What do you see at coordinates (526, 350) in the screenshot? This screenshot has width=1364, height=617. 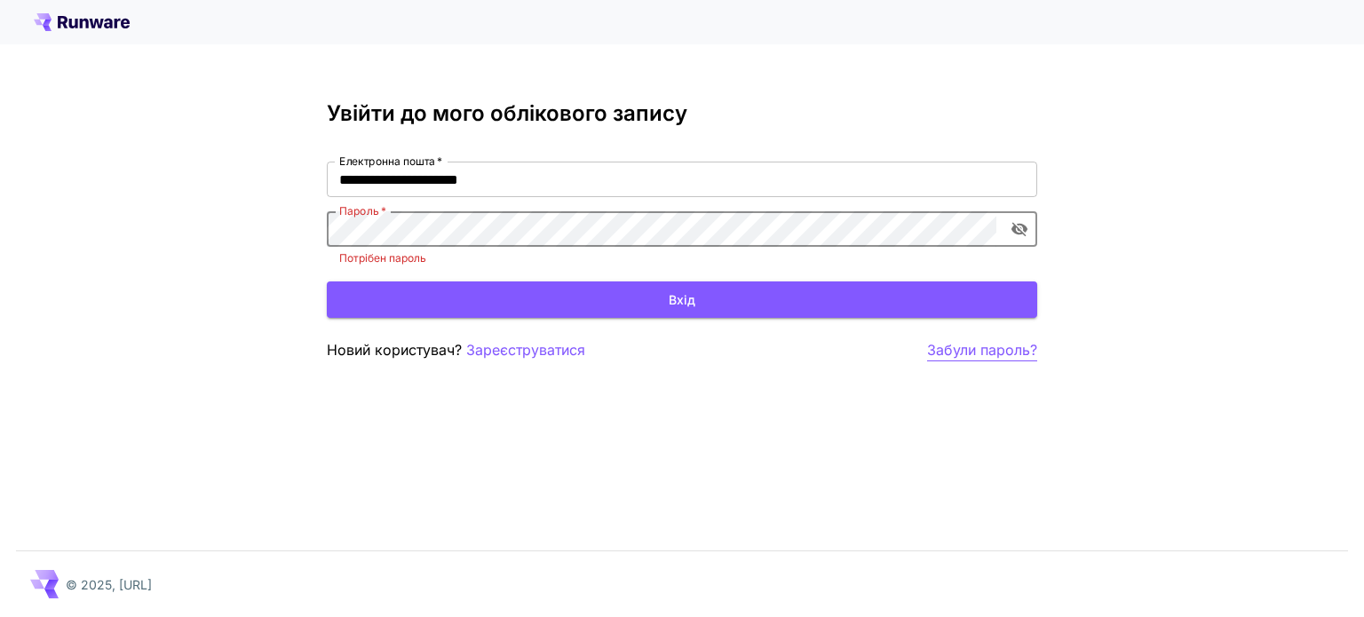 I see `font: Зареєструватися` at bounding box center [526, 350].